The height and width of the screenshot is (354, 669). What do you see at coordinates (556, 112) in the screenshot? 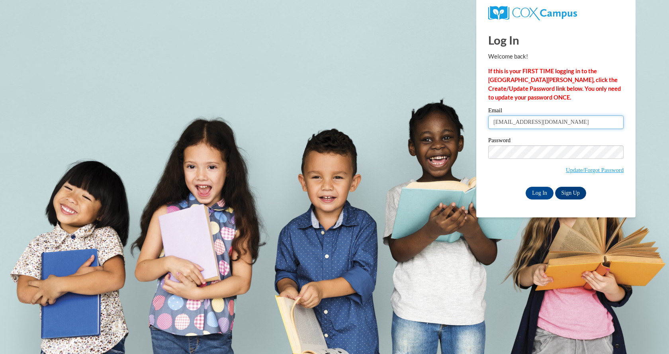
I see `label: Email` at bounding box center [556, 112].